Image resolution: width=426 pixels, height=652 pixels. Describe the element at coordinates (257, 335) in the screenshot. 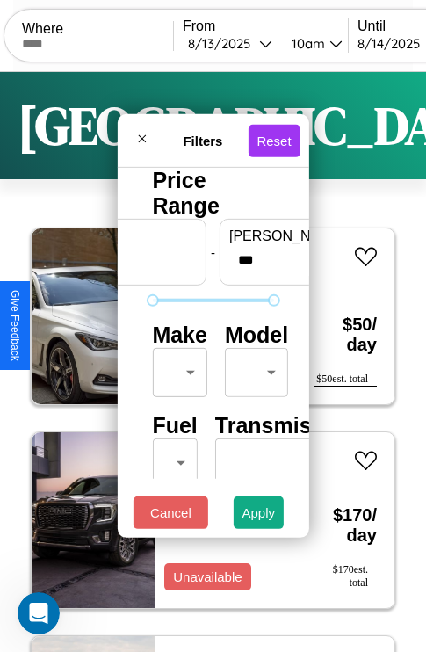

I see `h4: Model` at that location.